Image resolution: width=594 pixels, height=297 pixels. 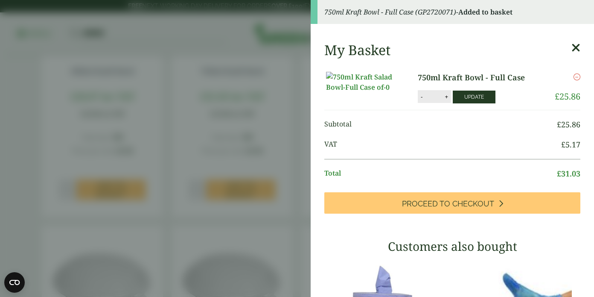 I want to click on button: Update, so click(x=474, y=97).